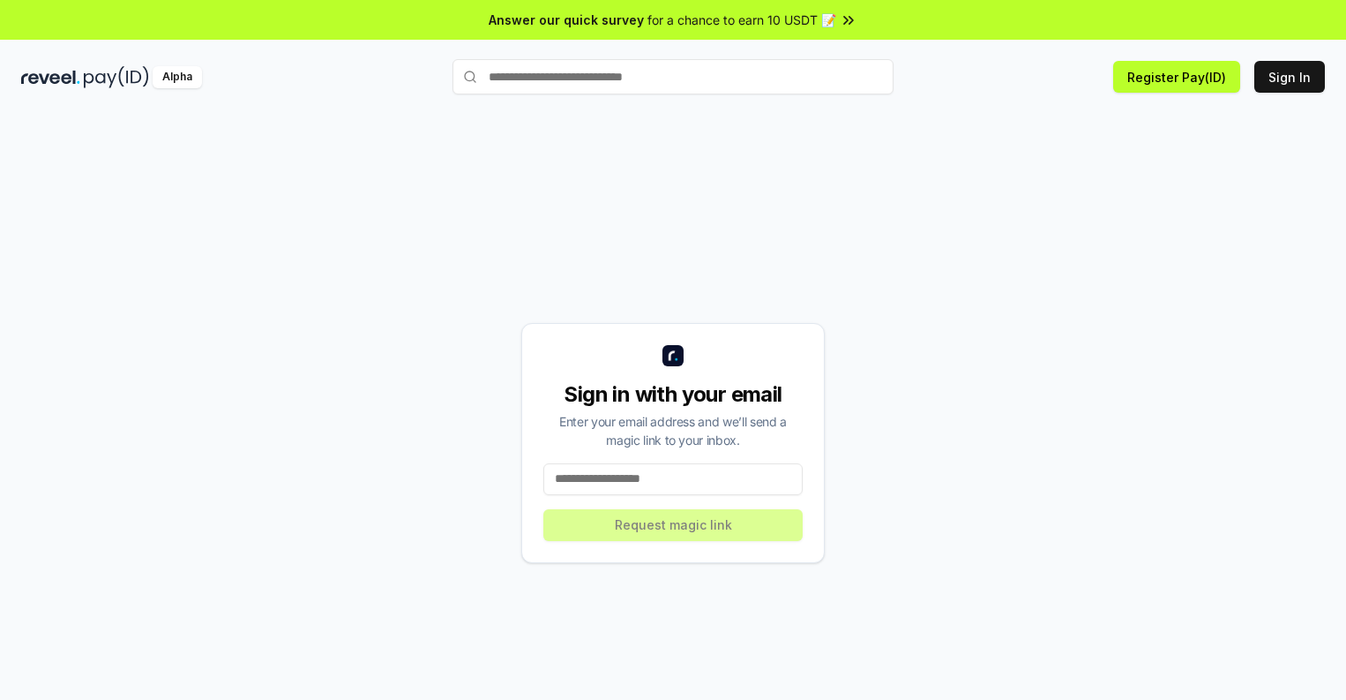 The image size is (1346, 700). Describe the element at coordinates (673, 356) in the screenshot. I see `img: logo_small` at that location.